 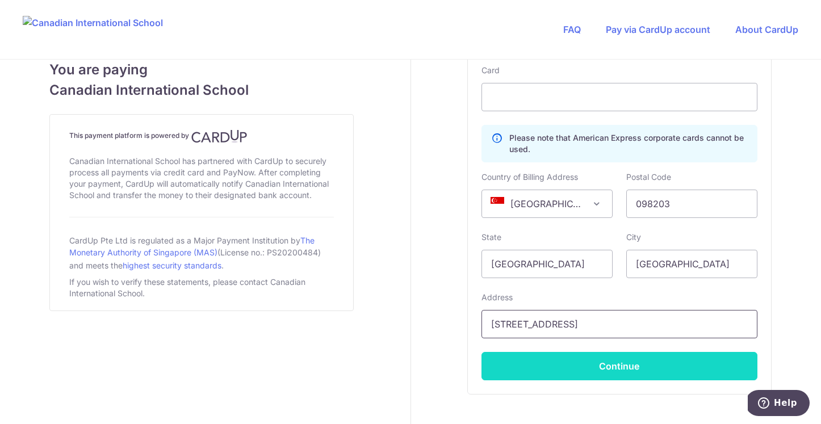 What do you see at coordinates (202, 178) in the screenshot?
I see `div: Canadian International School has partnered with CardUp to securely process all payments via cred...` at bounding box center [202, 178].